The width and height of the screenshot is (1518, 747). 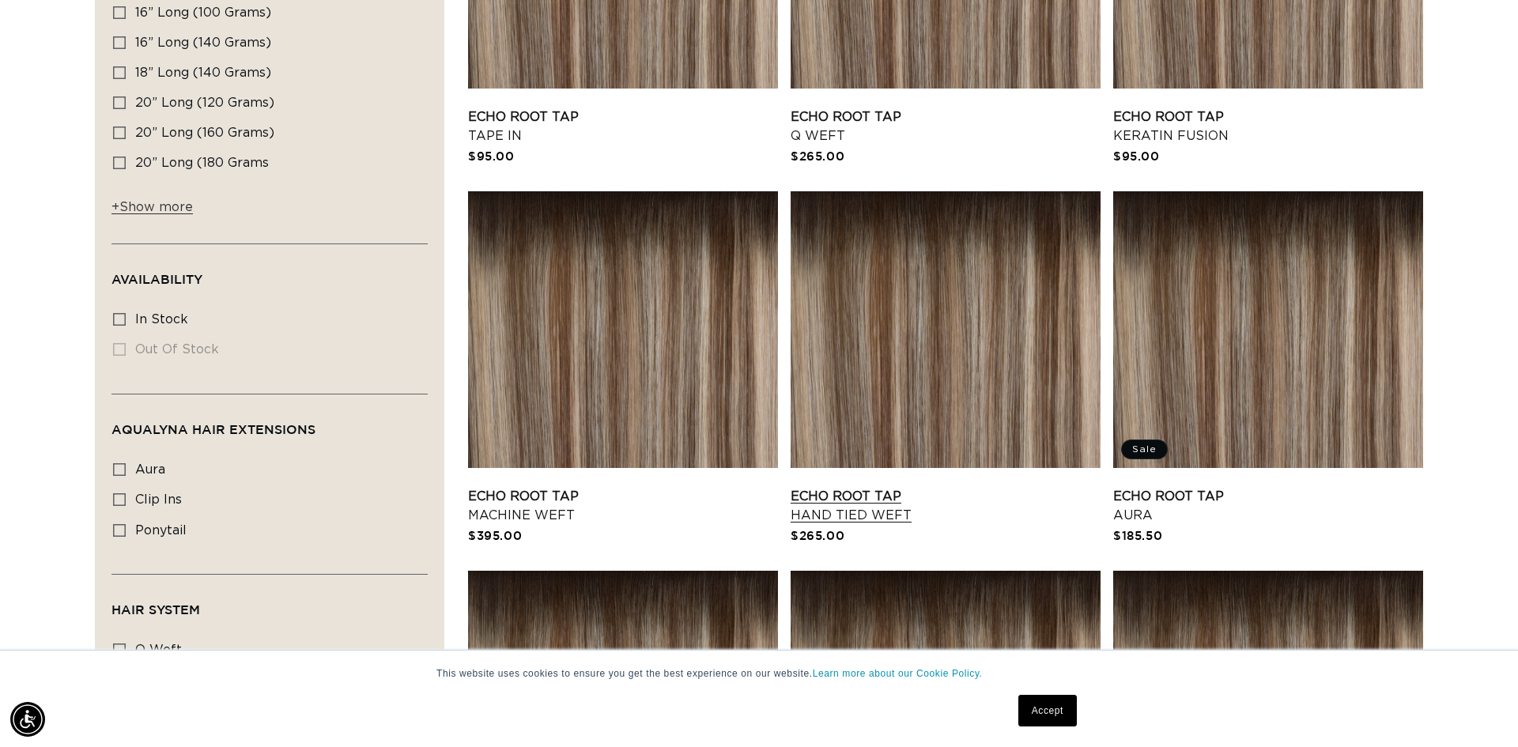 What do you see at coordinates (946, 127) in the screenshot?
I see `a: Echo Root Tap Q Weft` at bounding box center [946, 127].